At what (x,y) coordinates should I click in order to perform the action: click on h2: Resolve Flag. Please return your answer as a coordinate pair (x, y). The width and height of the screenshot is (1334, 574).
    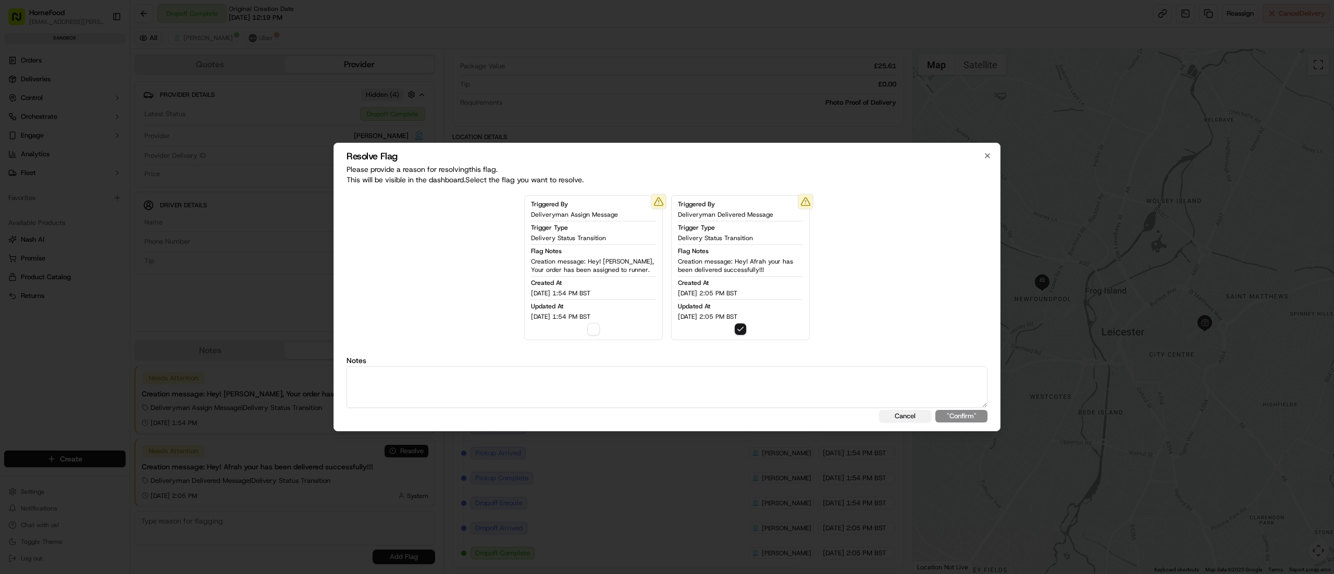
    Looking at the image, I should click on (667, 156).